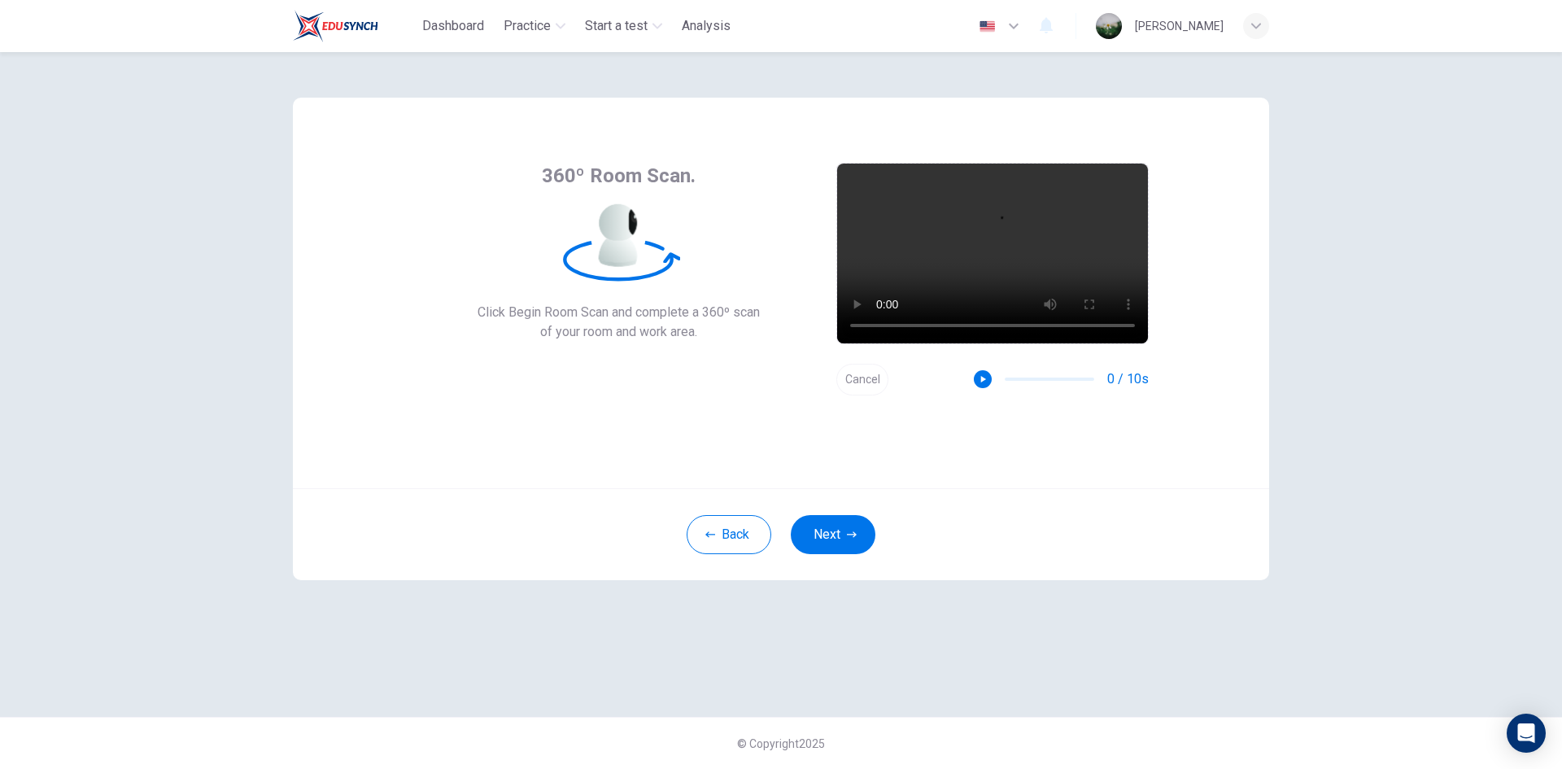 The image size is (1562, 769). What do you see at coordinates (335, 26) in the screenshot?
I see `img: Train Test logo` at bounding box center [335, 26].